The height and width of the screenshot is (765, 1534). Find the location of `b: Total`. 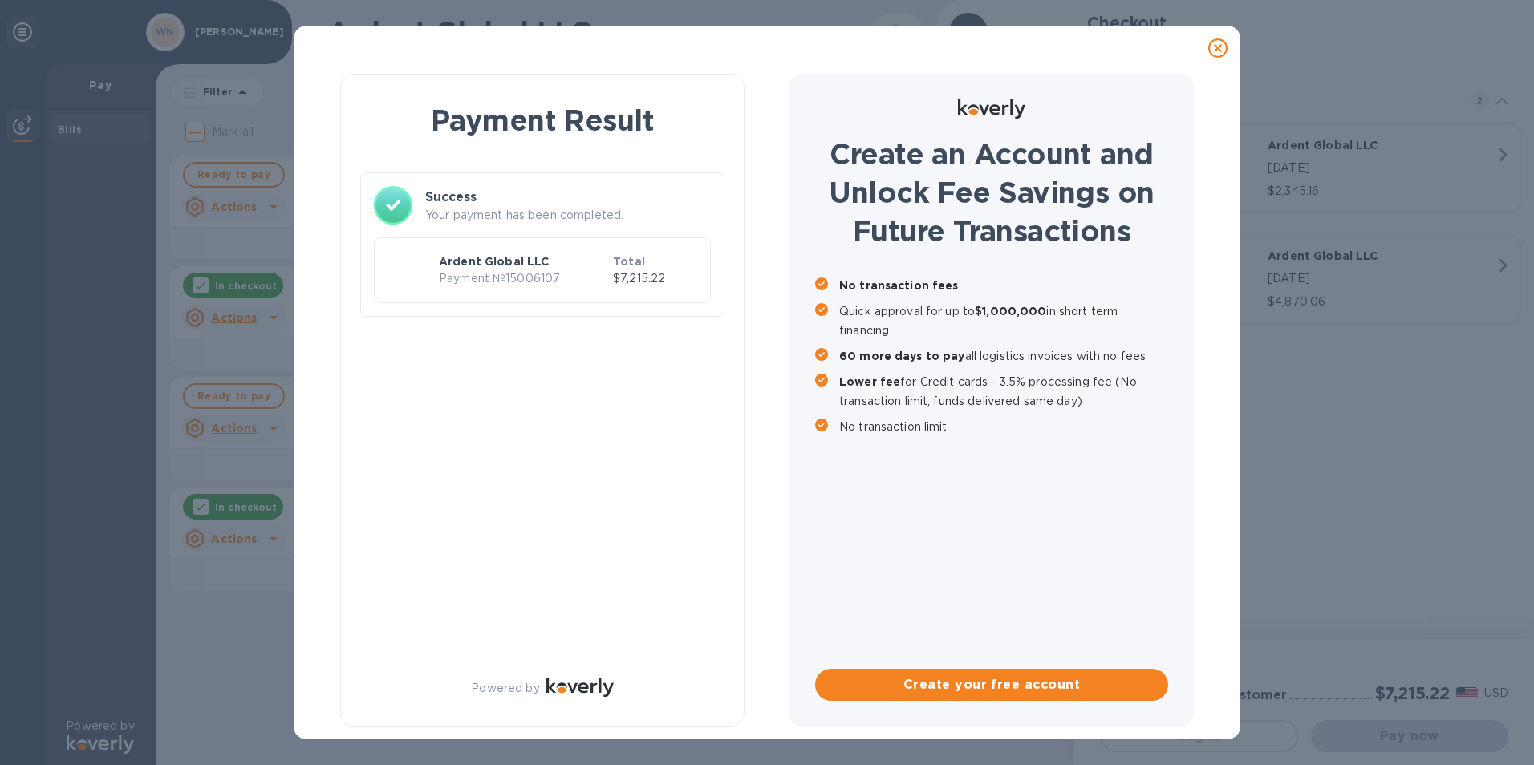

b: Total is located at coordinates (629, 261).